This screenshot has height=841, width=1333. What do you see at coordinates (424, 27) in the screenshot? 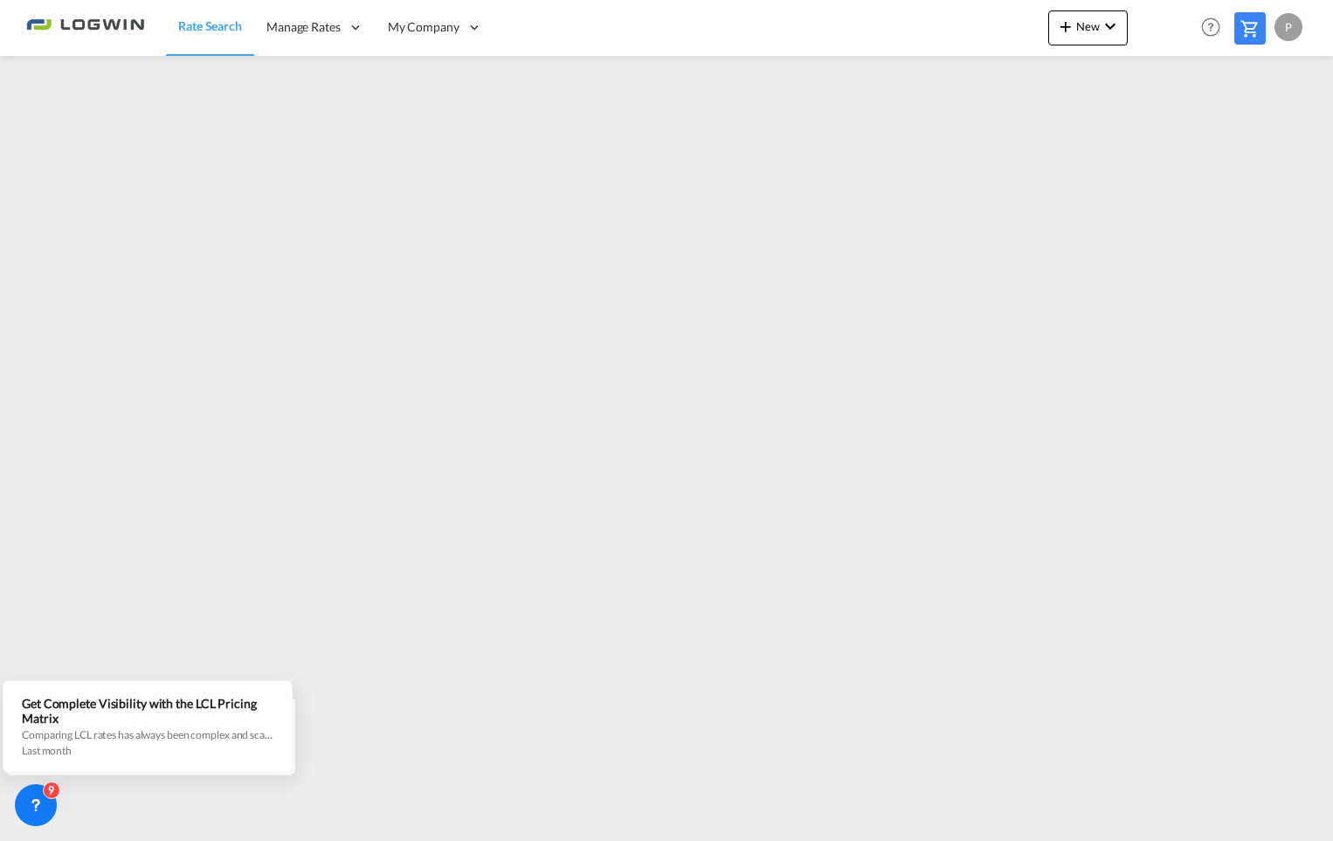
I see `span: My Company` at bounding box center [424, 27].